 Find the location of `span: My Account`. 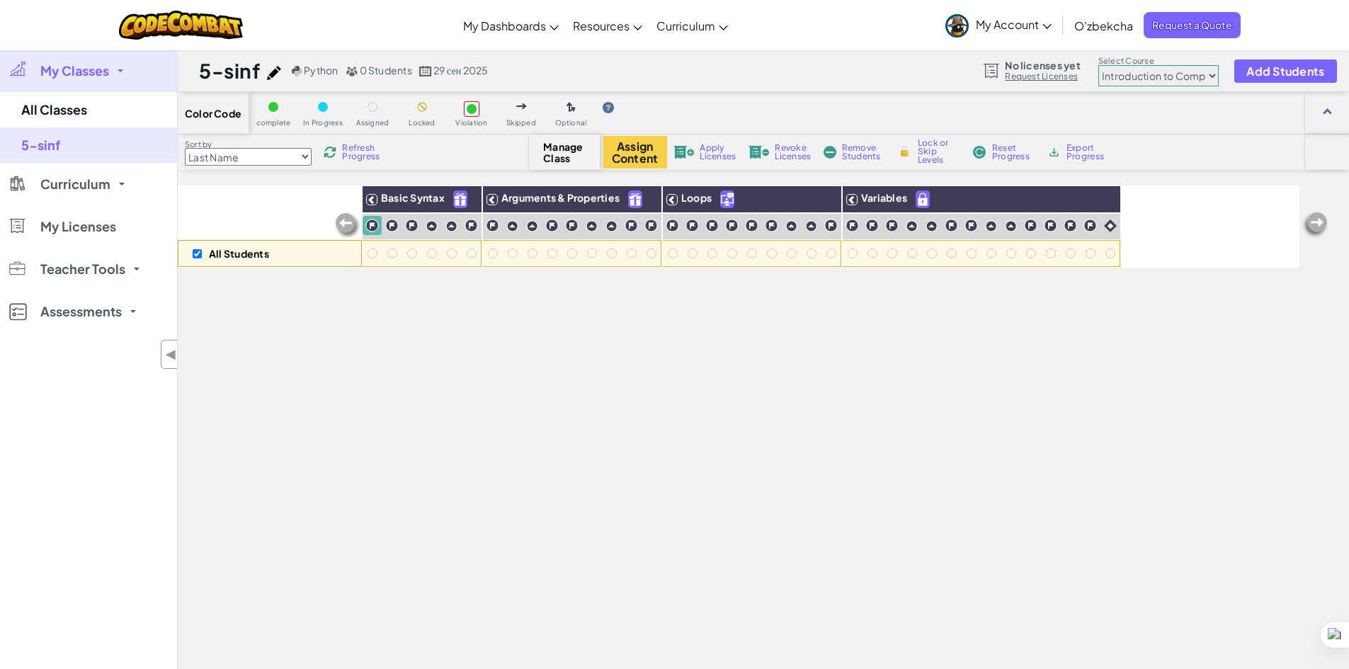

span: My Account is located at coordinates (1013, 24).